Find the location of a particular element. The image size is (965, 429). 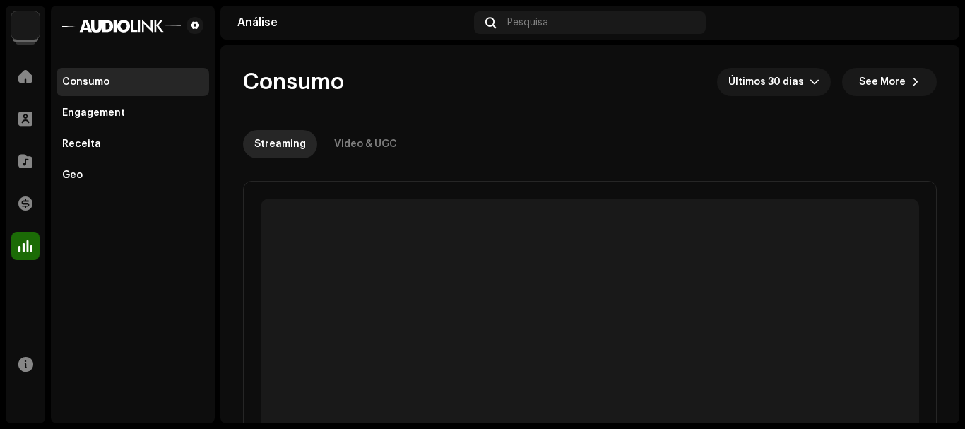

div: Video & UGC is located at coordinates (365, 144).